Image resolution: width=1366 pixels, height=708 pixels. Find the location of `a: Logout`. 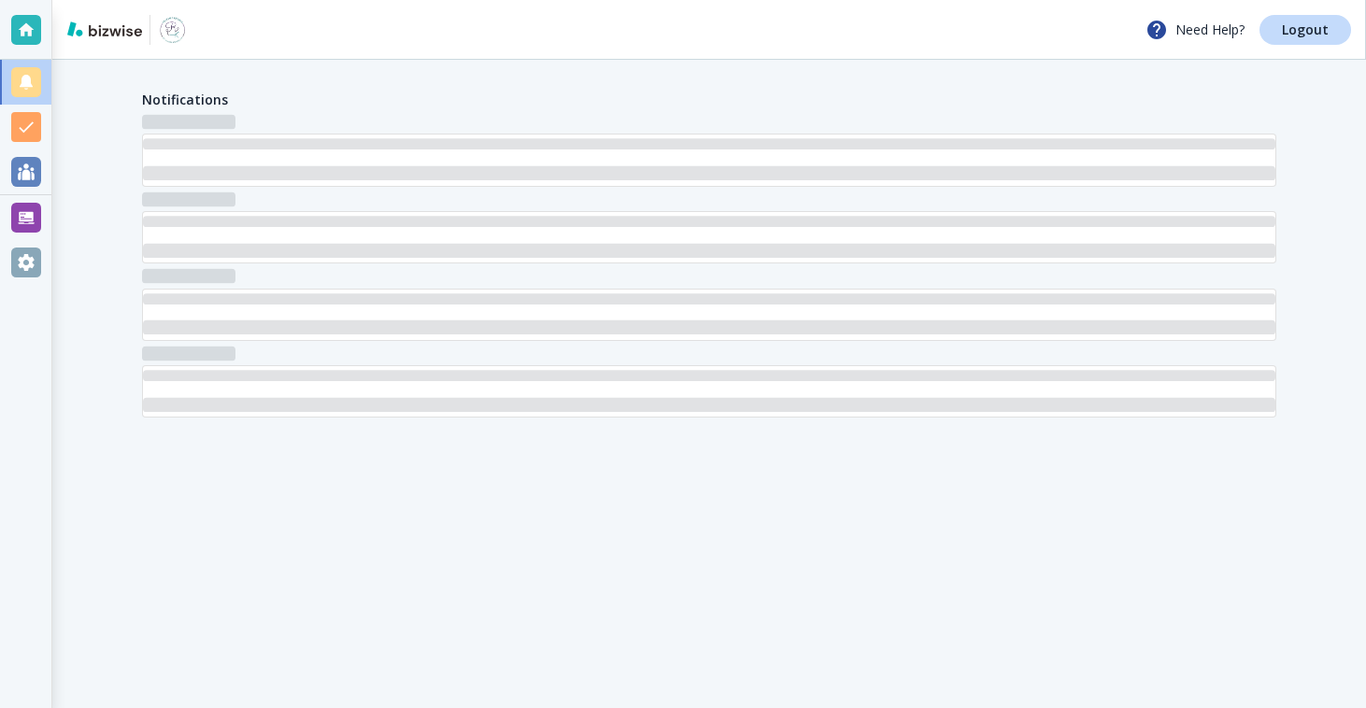

a: Logout is located at coordinates (1305, 30).